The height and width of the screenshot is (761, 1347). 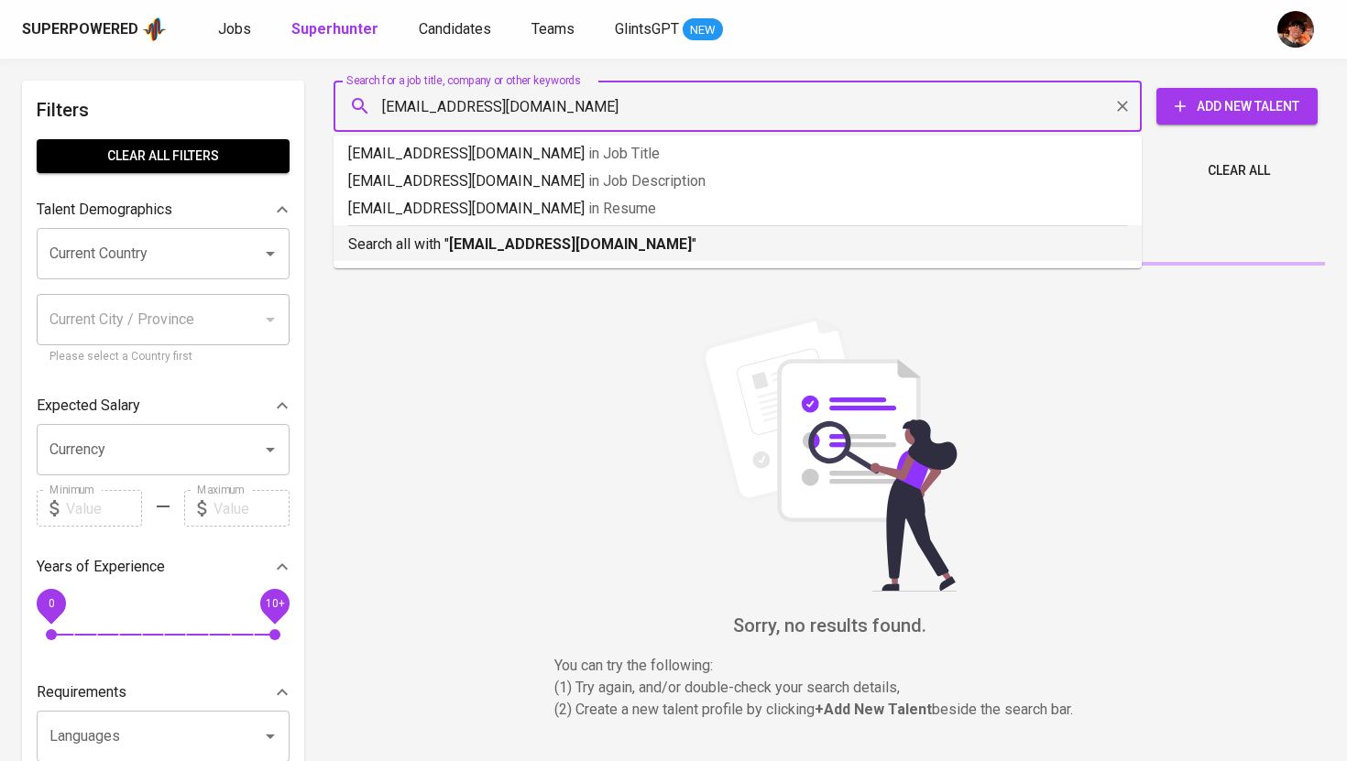 What do you see at coordinates (163, 156) in the screenshot?
I see `button: Clear All filters` at bounding box center [163, 156].